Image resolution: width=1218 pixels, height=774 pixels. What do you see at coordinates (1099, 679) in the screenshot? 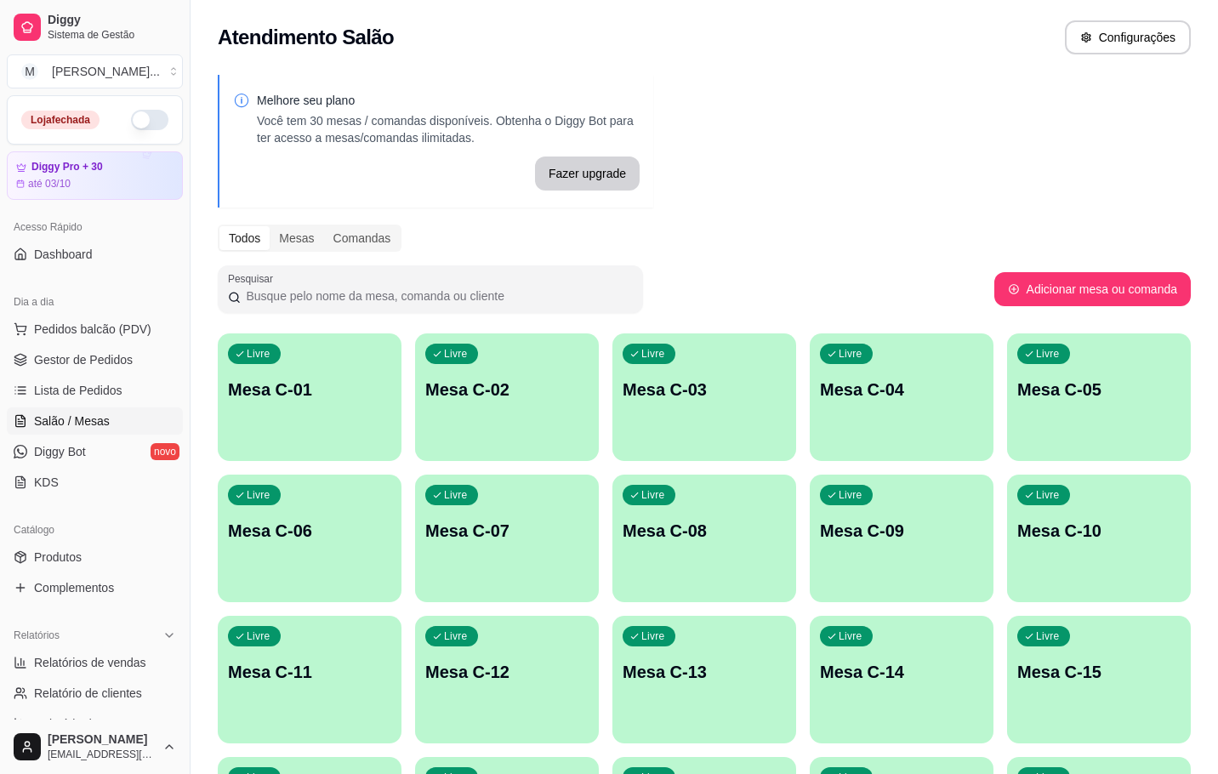
I see `button: LivreMesa C-15` at bounding box center [1099, 679].